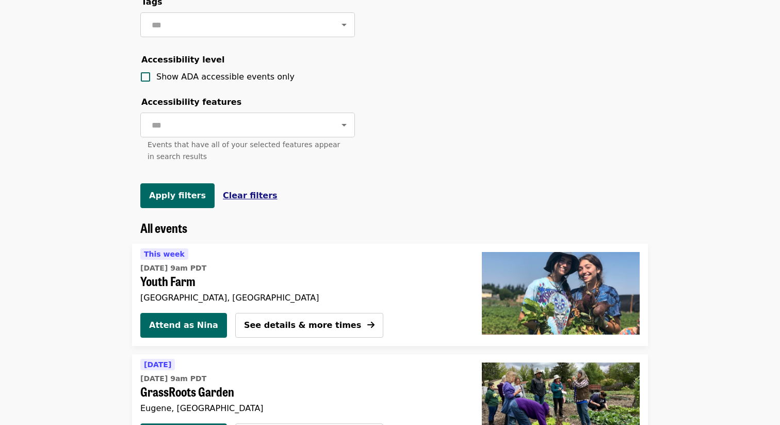 The height and width of the screenshot is (425, 780). I want to click on a: See details for "Youth Farm", so click(299, 276).